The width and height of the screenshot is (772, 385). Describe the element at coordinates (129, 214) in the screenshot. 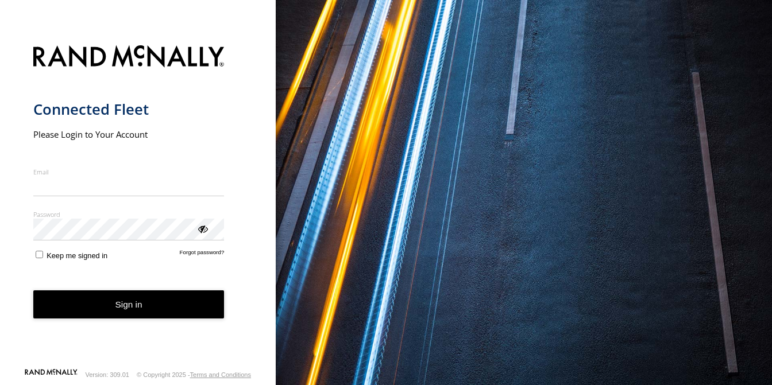

I see `label: Password` at that location.